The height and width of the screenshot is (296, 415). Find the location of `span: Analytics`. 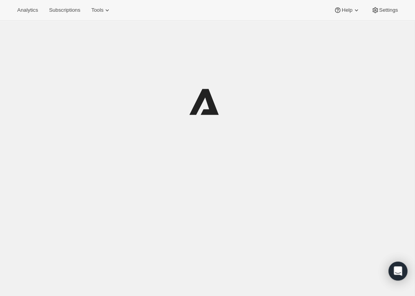

span: Analytics is located at coordinates (27, 10).